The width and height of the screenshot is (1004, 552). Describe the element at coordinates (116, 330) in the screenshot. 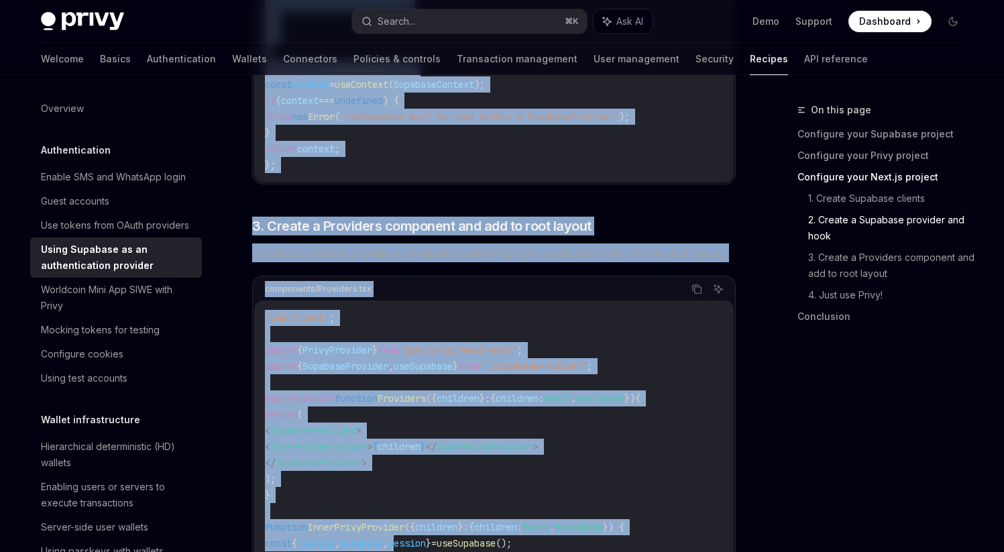

I see `a: Mocking tokens for testing` at that location.